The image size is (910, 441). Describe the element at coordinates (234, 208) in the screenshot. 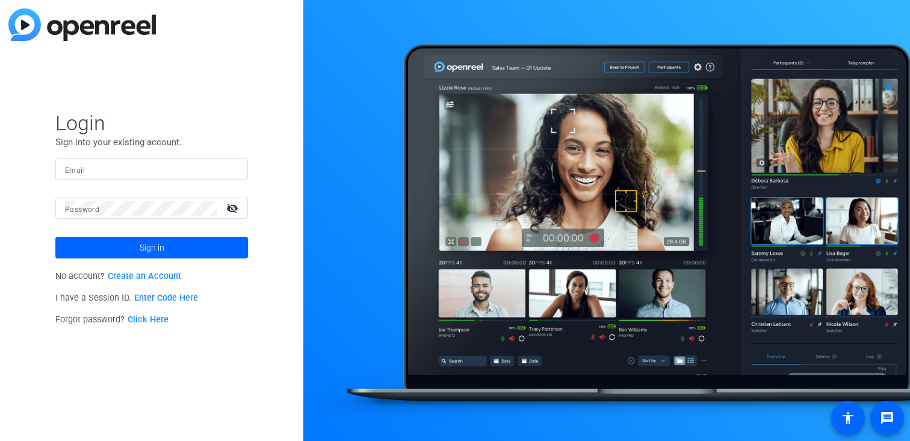

I see `mat-icon: visibility_off` at that location.